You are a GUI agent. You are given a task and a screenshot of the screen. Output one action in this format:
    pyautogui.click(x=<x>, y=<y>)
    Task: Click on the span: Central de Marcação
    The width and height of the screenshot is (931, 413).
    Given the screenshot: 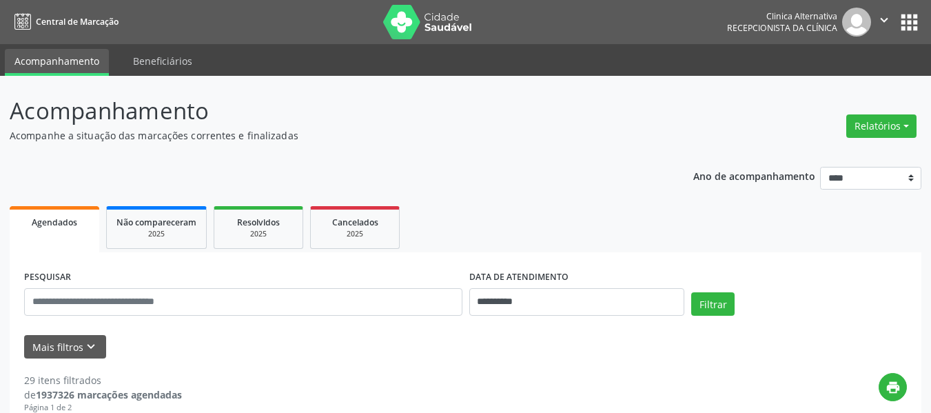 What is the action you would take?
    pyautogui.click(x=77, y=21)
    